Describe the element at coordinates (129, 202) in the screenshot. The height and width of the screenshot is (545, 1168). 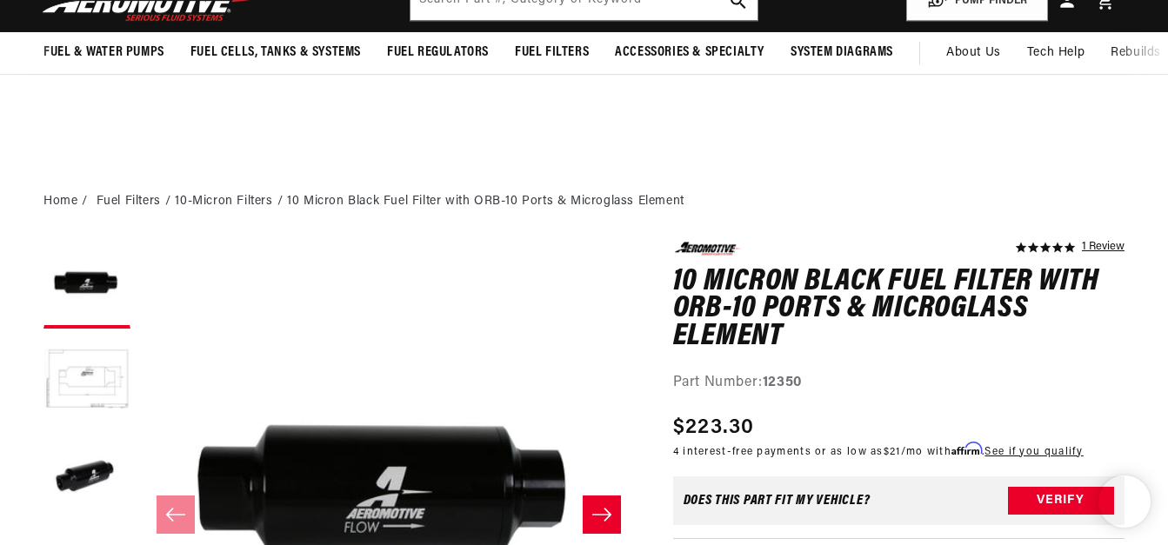
I see `a: Fuel Filters` at that location.